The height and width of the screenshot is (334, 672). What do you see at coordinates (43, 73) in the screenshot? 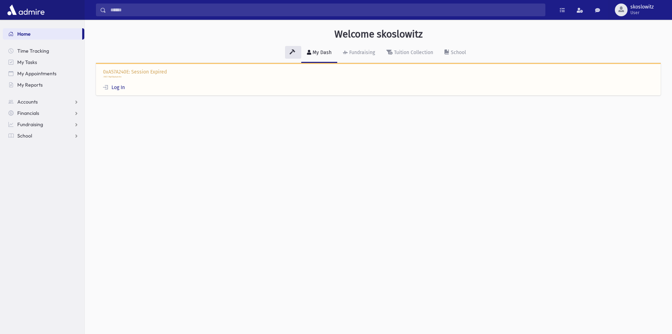
I see `a: My Appointments` at bounding box center [43, 73].